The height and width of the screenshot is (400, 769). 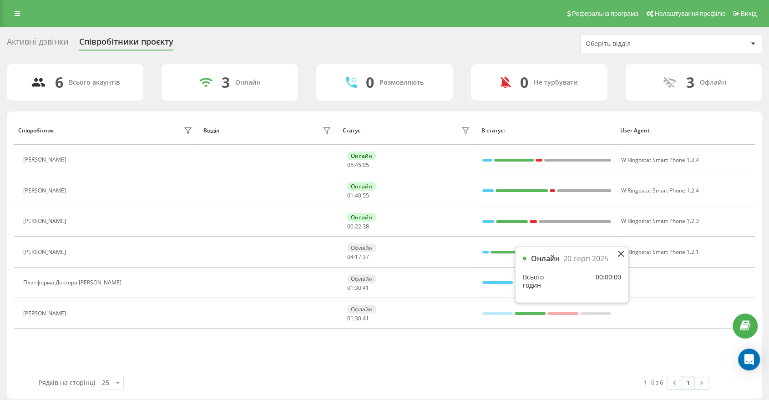 What do you see at coordinates (660, 221) in the screenshot?
I see `span: W Ringostat Smart Phone 1.2.3` at bounding box center [660, 221].